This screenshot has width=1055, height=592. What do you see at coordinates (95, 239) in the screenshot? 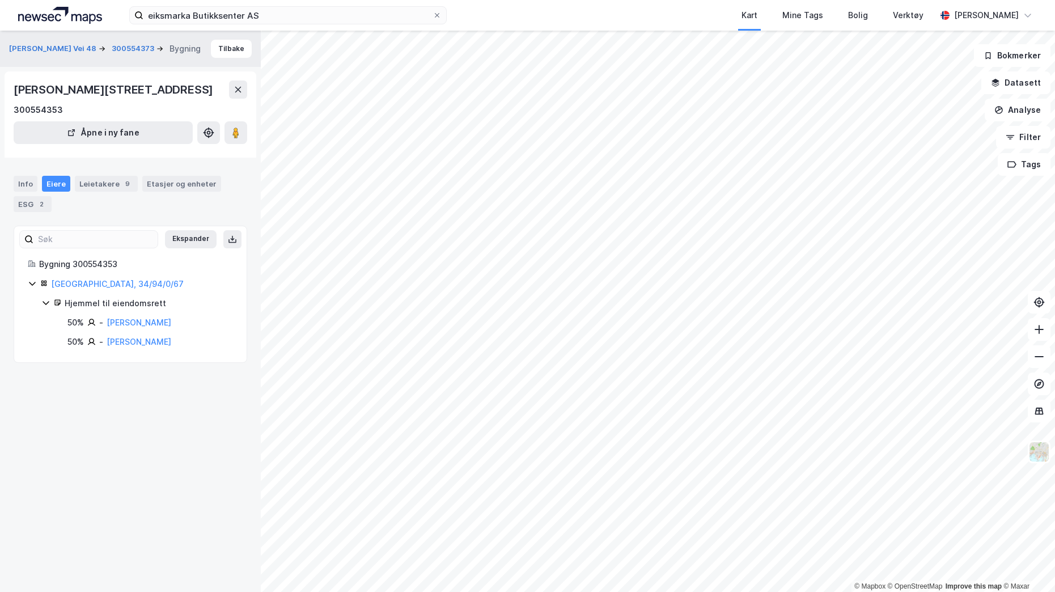
I see `input: Søk` at bounding box center [95, 239].